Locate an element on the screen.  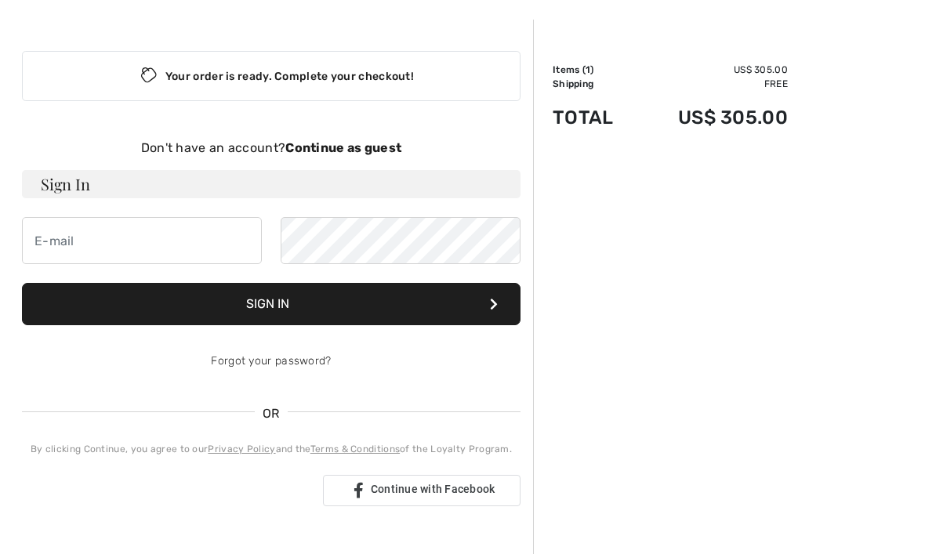
a: Terms & Conditions is located at coordinates (355, 449).